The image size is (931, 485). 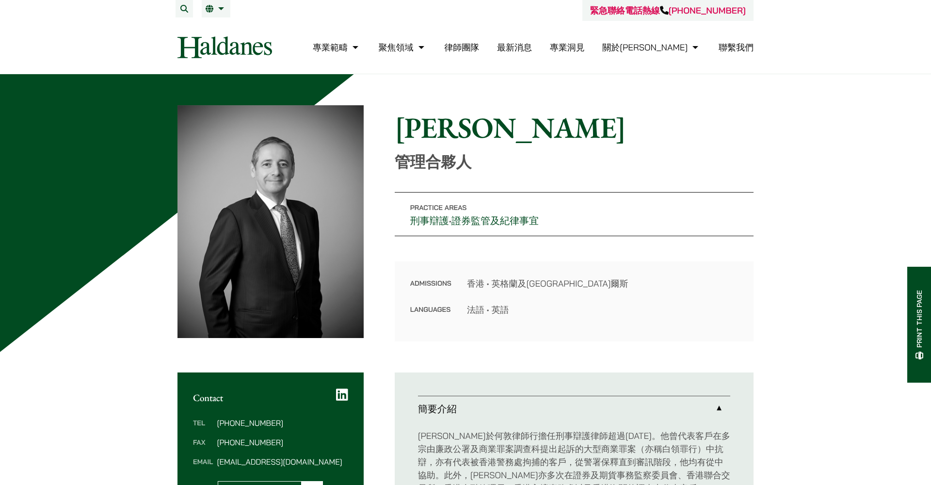 What do you see at coordinates (438, 208) in the screenshot?
I see `span: Practice Areas` at bounding box center [438, 208].